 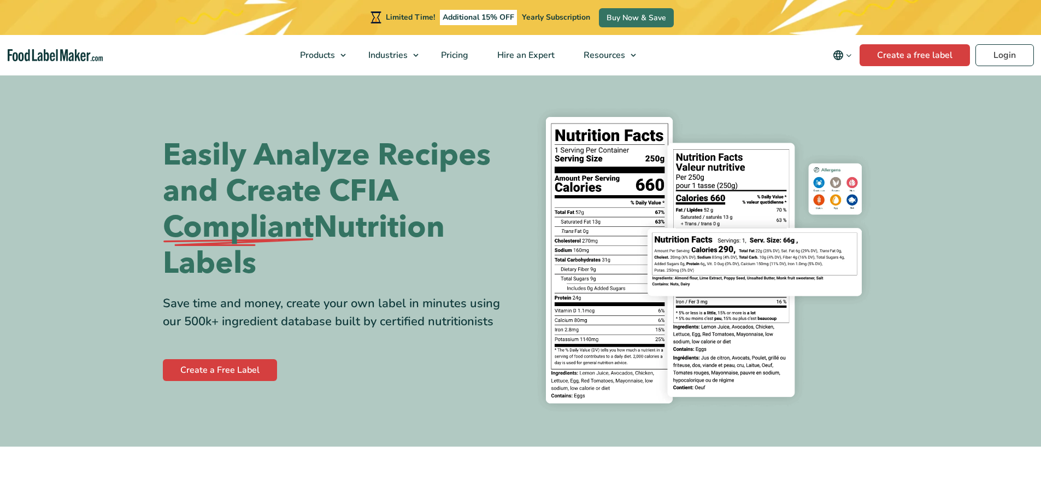 I want to click on span: Hire an Expert, so click(x=525, y=55).